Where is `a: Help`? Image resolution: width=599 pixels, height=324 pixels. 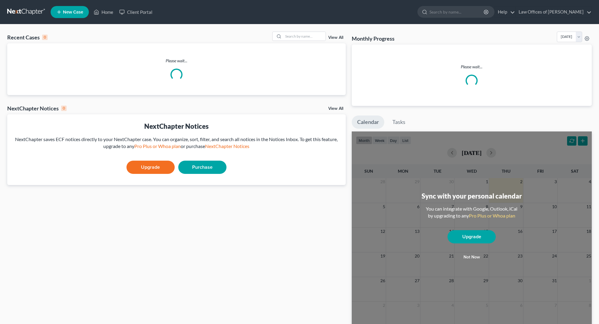
a: Help is located at coordinates (505, 12).